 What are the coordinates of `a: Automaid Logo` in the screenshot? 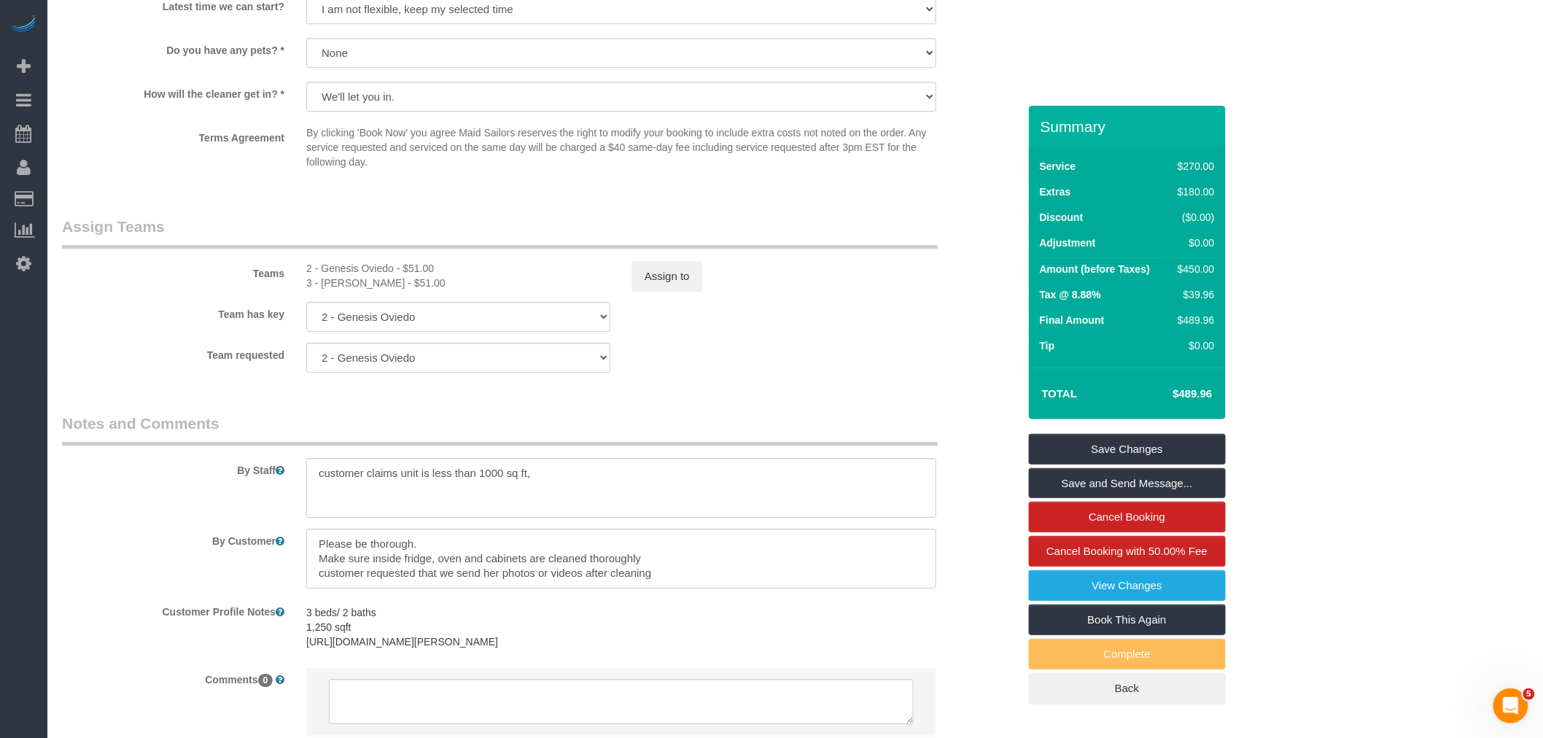 It's located at (23, 25).